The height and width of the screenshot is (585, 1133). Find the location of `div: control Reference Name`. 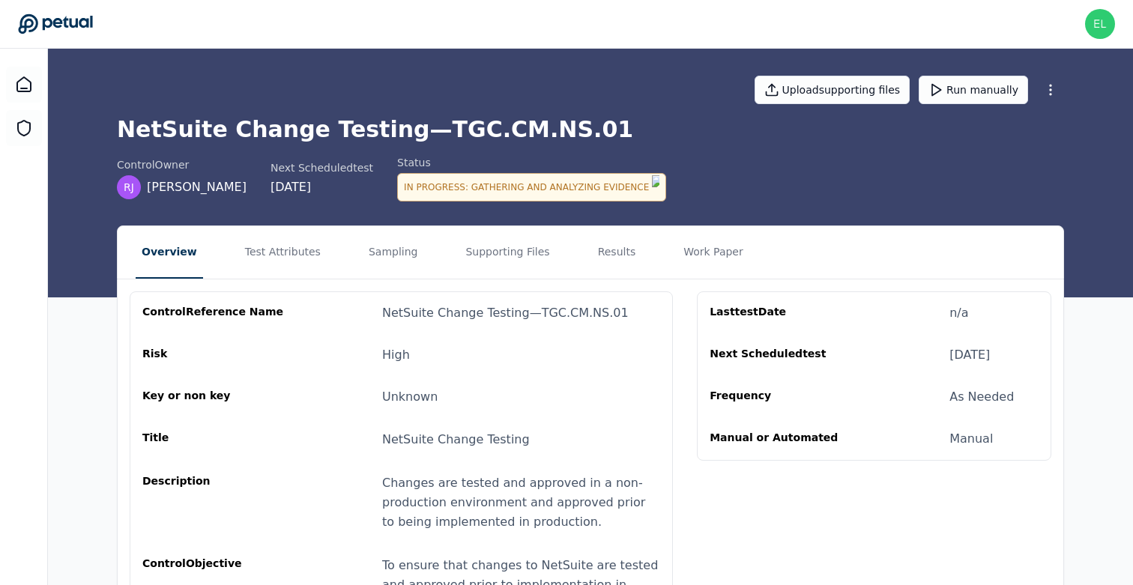

div: control Reference Name is located at coordinates (214, 313).